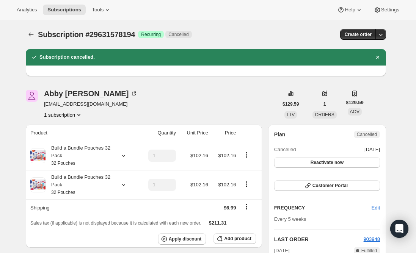  What do you see at coordinates (185, 239) in the screenshot?
I see `span: Apply discount` at bounding box center [185, 239].